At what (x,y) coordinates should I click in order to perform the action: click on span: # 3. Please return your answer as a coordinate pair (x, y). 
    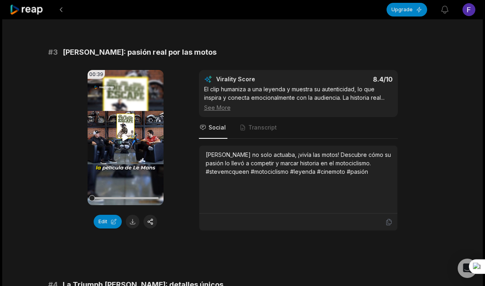
    Looking at the image, I should click on (53, 52).